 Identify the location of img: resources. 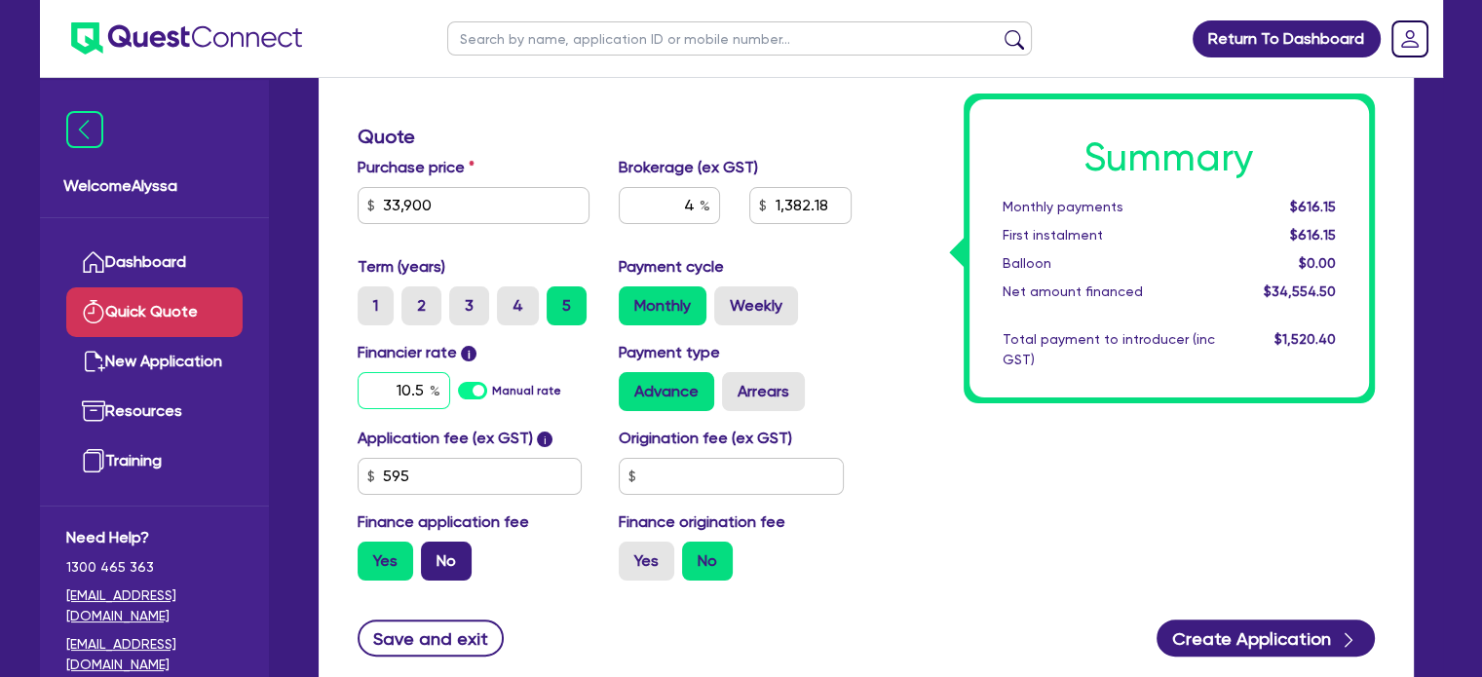
(94, 411).